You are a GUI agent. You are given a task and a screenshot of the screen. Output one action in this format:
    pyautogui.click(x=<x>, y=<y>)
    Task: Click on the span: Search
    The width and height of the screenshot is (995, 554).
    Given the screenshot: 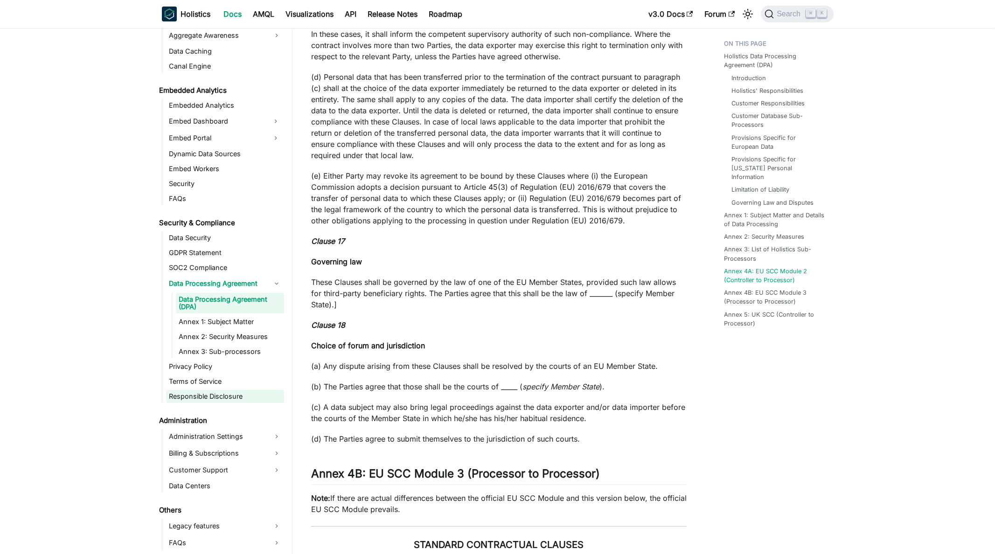 What is the action you would take?
    pyautogui.click(x=790, y=14)
    